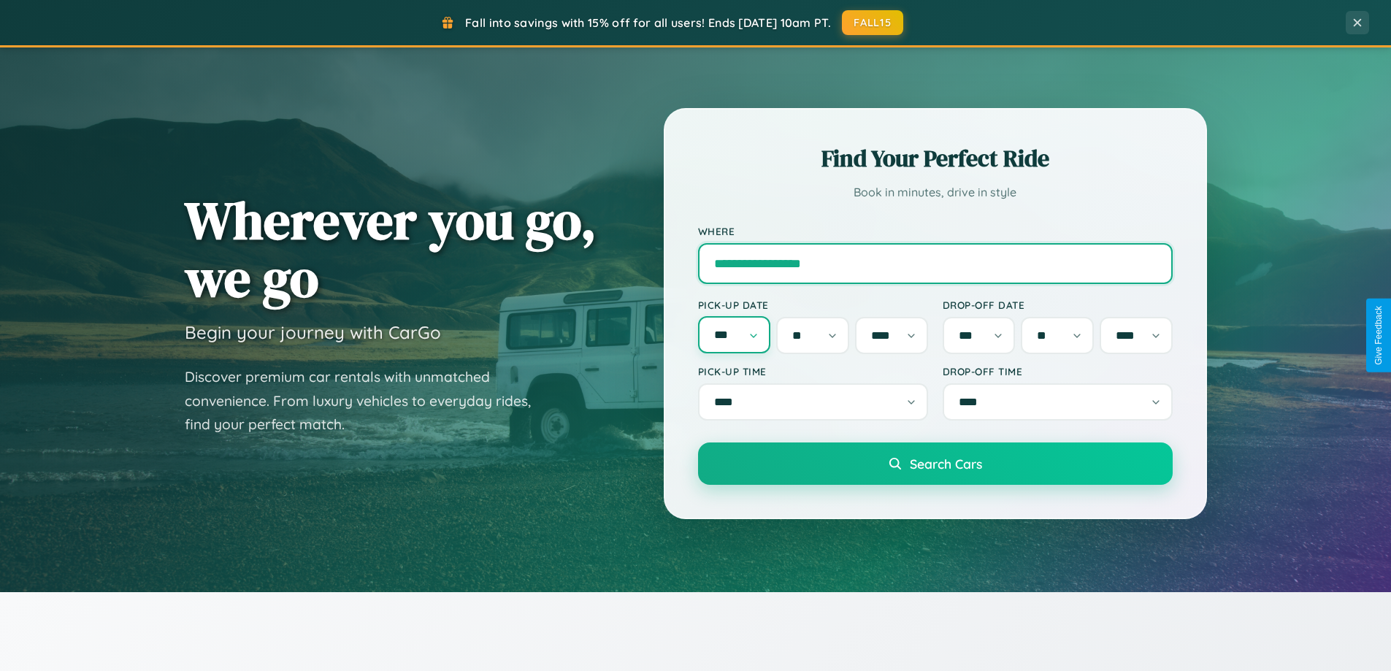 Image resolution: width=1391 pixels, height=671 pixels. Describe the element at coordinates (935, 464) in the screenshot. I see `button: Search Cars` at that location.